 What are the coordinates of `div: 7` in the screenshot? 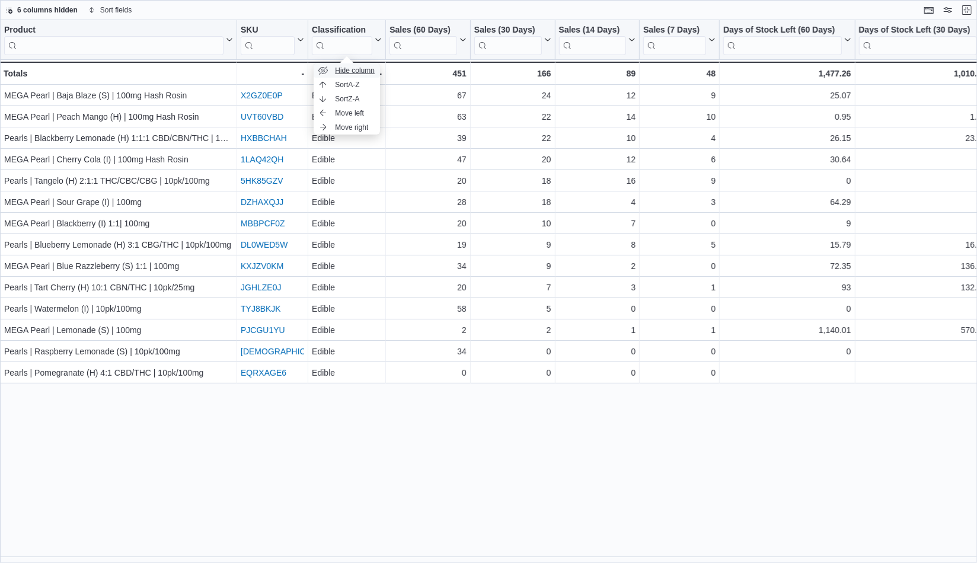 It's located at (598, 223).